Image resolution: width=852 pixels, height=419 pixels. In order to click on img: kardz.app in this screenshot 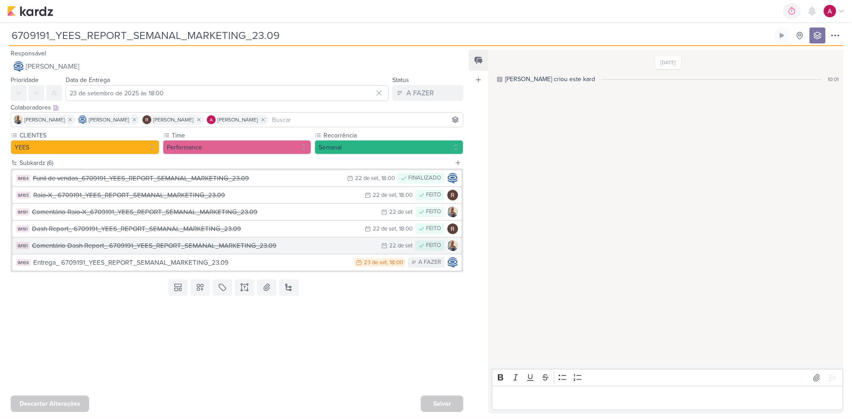, I will do `click(30, 11)`.